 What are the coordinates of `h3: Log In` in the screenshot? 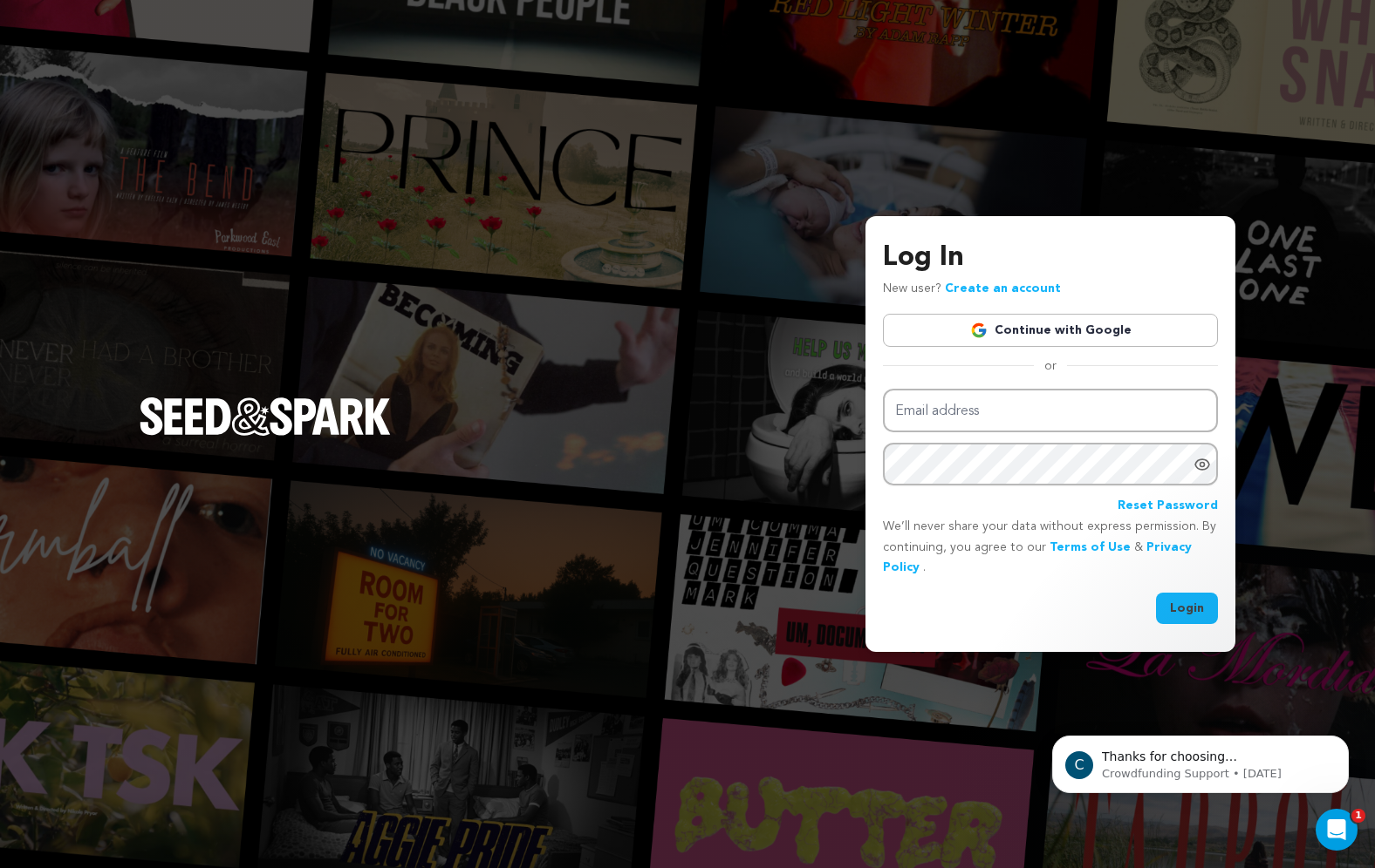 It's located at (1050, 258).